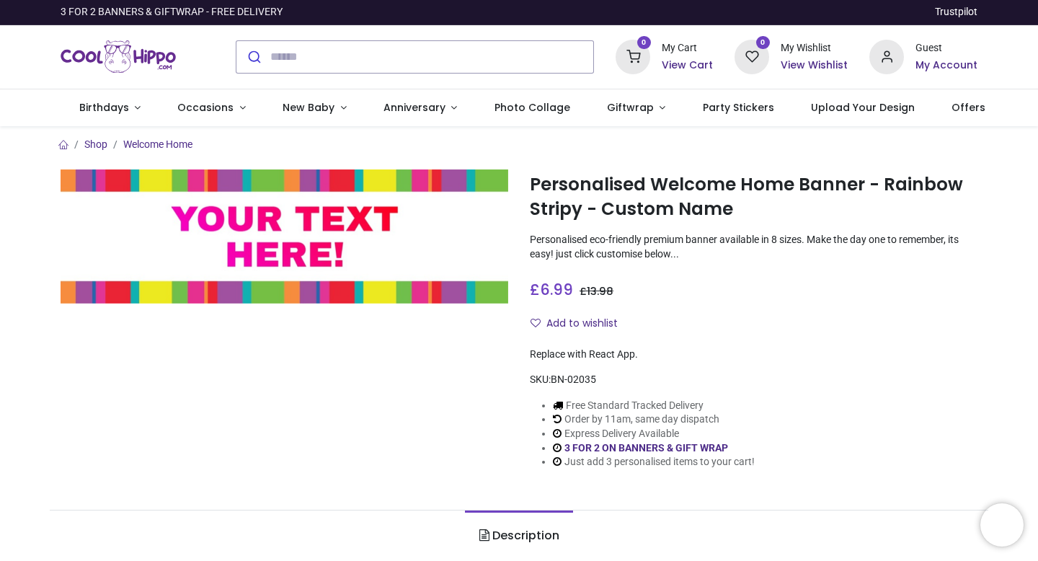 Image resolution: width=1038 pixels, height=561 pixels. Describe the element at coordinates (172, 12) in the screenshot. I see `div: 3 FOR 2 BANNERS & GIFTWRAP - FREE DELIVERY` at that location.